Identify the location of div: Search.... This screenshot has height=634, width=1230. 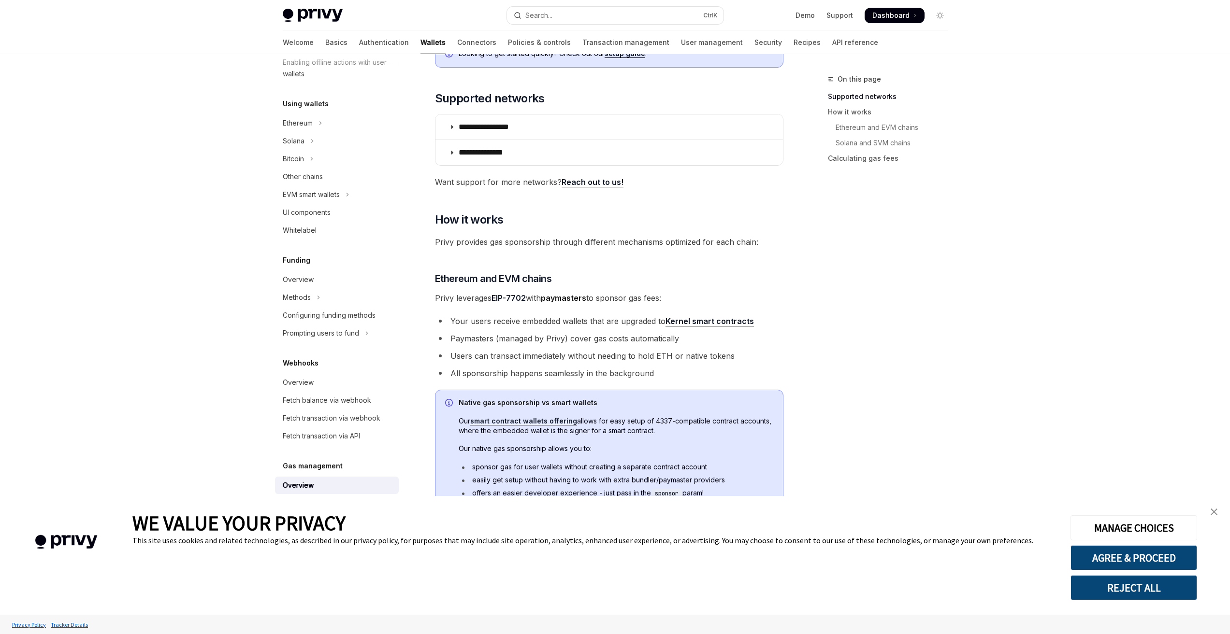
(539, 15).